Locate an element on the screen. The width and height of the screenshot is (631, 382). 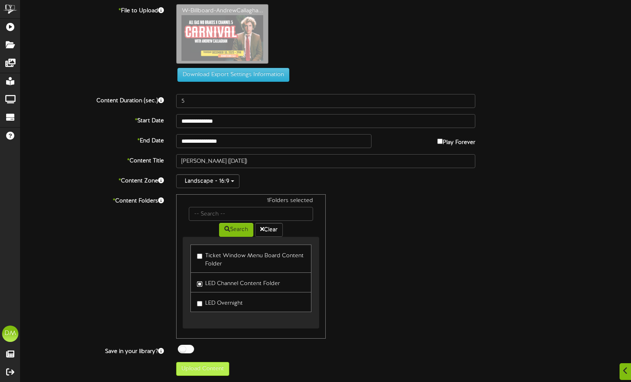
input: -- Search -- is located at coordinates (251, 214).